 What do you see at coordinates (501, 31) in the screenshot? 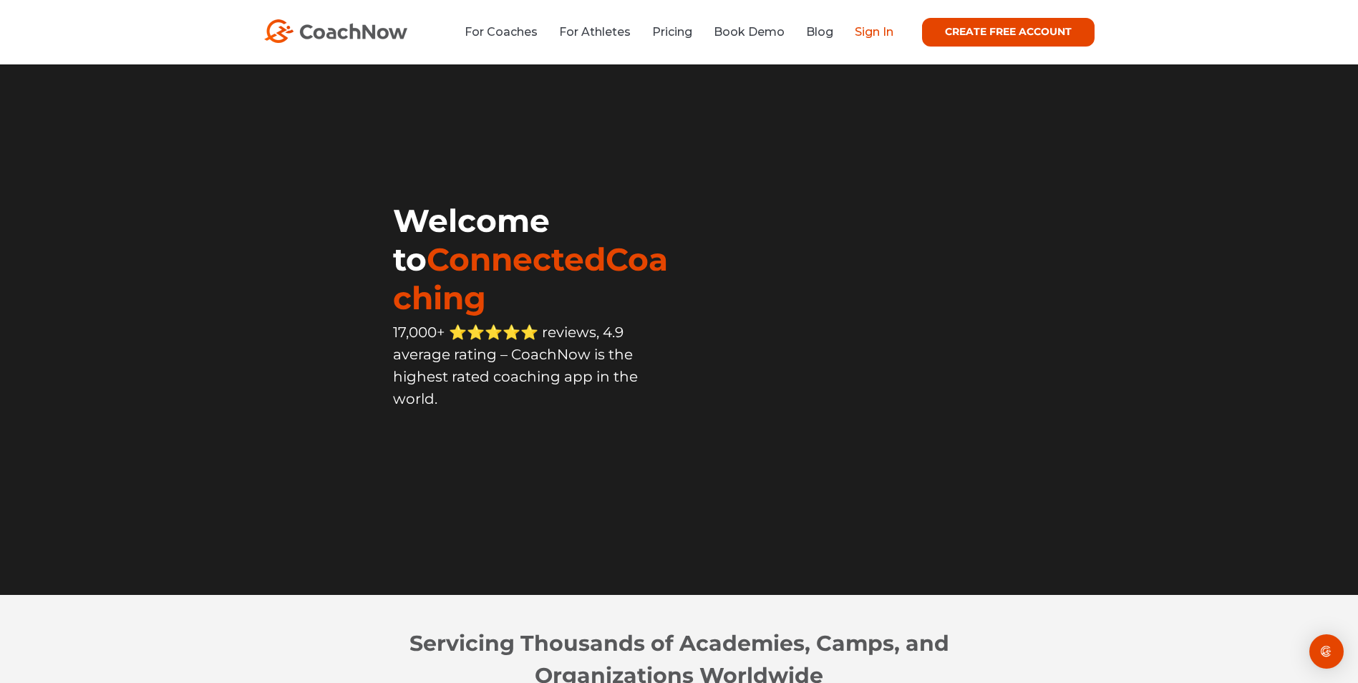
I see `a: For Coaches` at bounding box center [501, 31].